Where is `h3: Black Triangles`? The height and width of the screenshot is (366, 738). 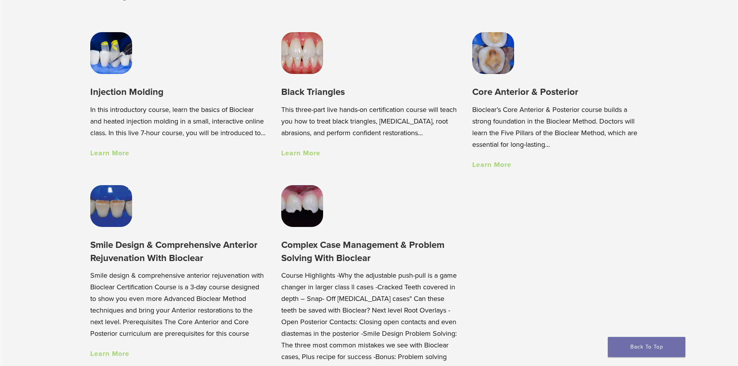 h3: Black Triangles is located at coordinates (369, 92).